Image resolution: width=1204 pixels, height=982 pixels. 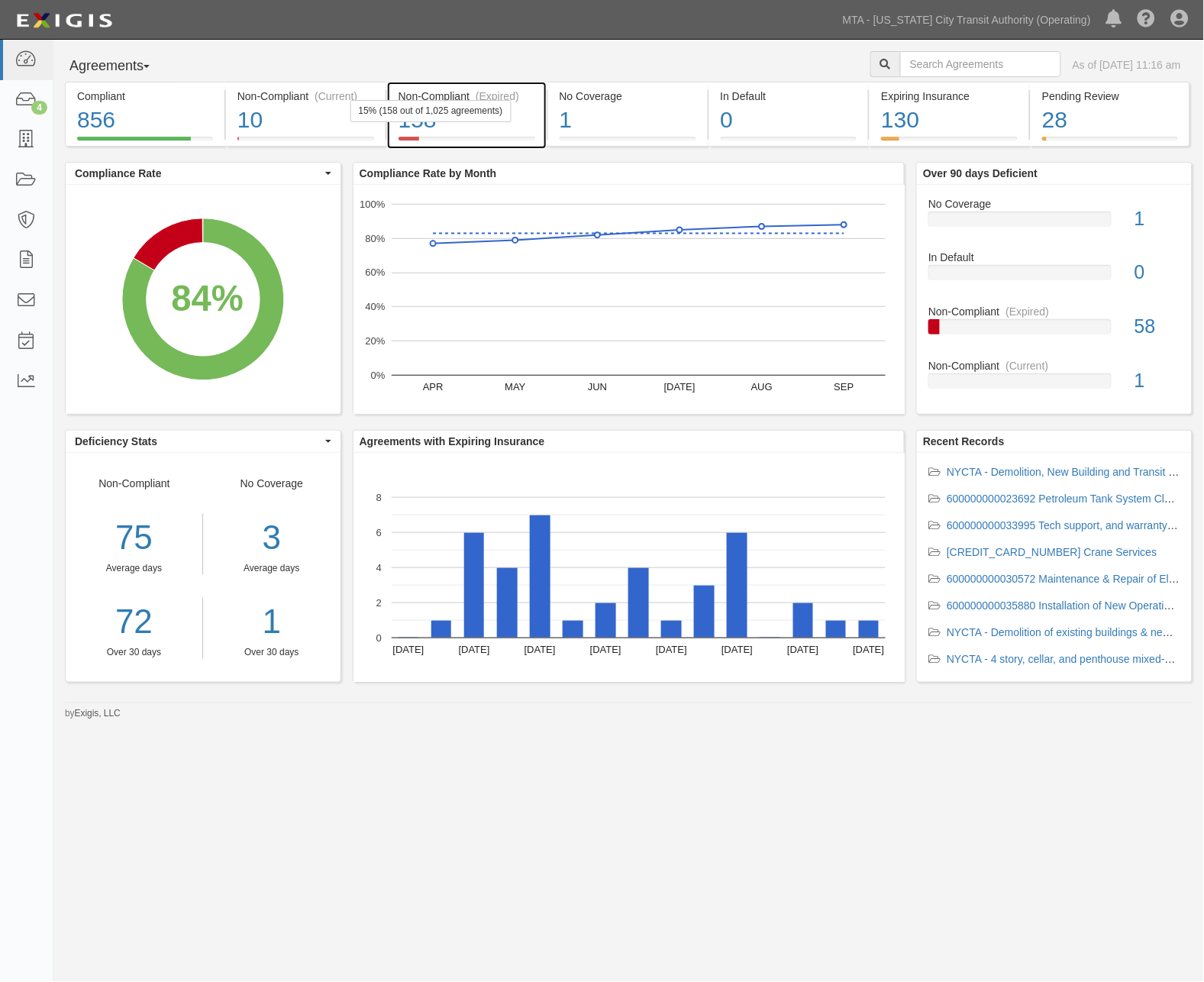 What do you see at coordinates (98, 713) in the screenshot?
I see `a: Exigis, LLC` at bounding box center [98, 713].